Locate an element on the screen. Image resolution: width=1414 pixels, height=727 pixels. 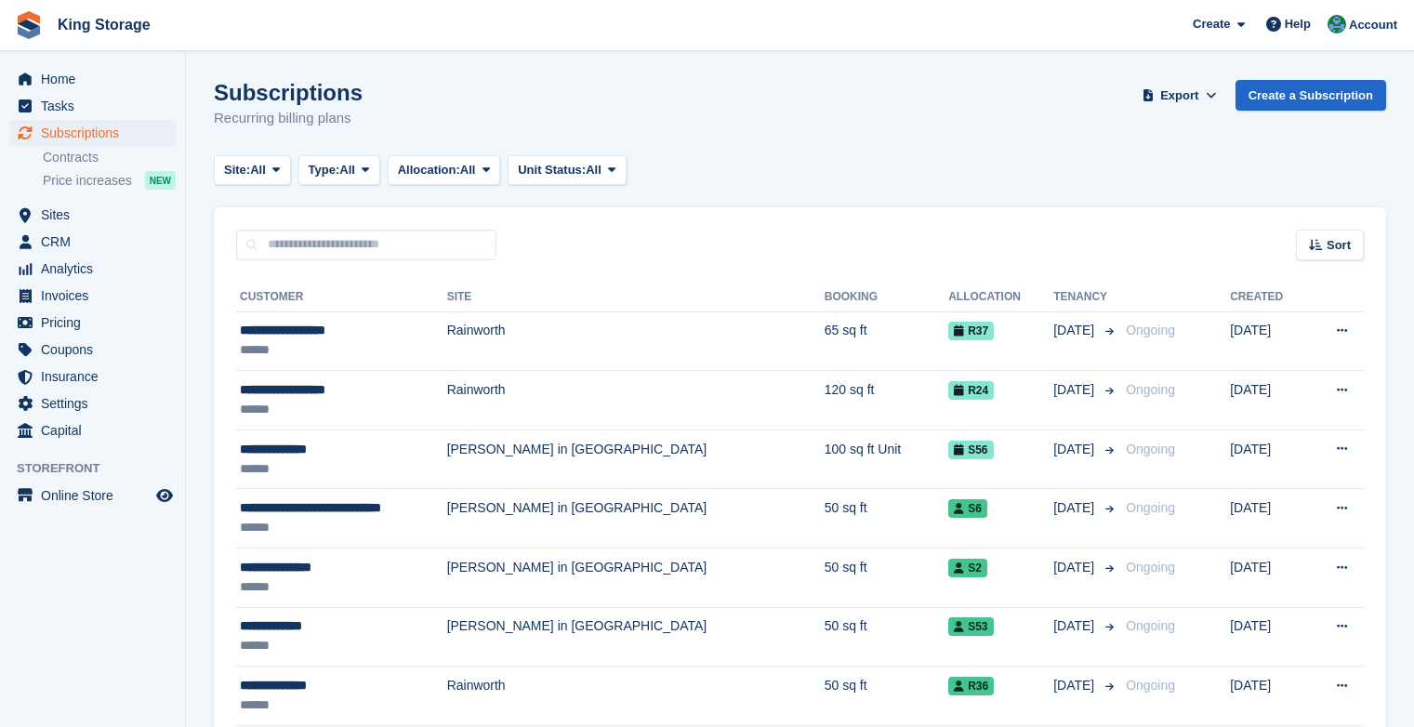
td: 120 sq ft is located at coordinates (886, 401).